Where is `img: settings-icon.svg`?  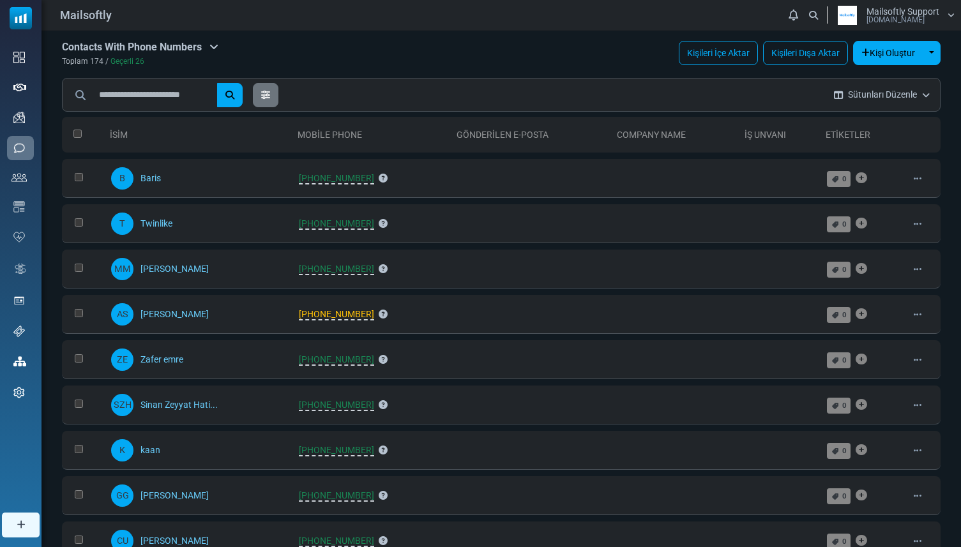
img: settings-icon.svg is located at coordinates (19, 393).